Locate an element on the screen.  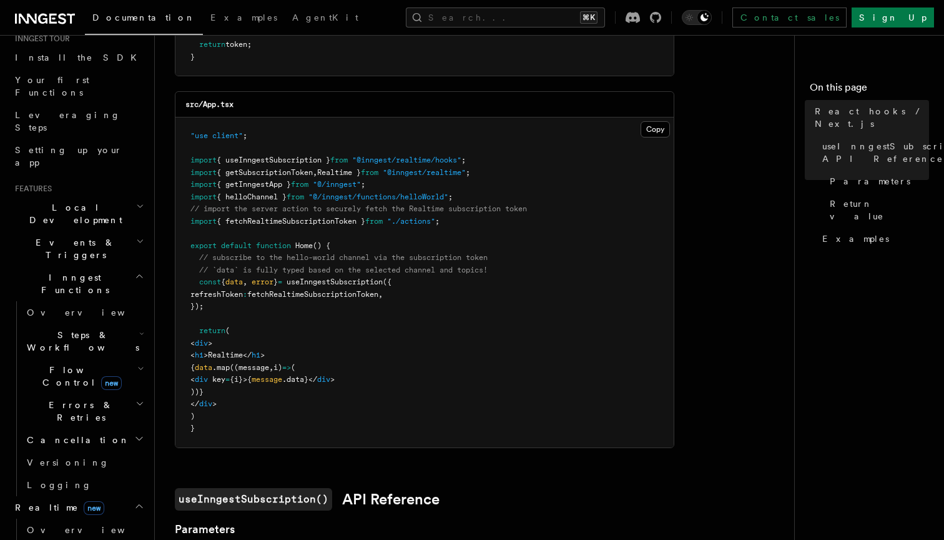
span: // subscribe to the hello-world channel via the subscription token is located at coordinates (344, 257).